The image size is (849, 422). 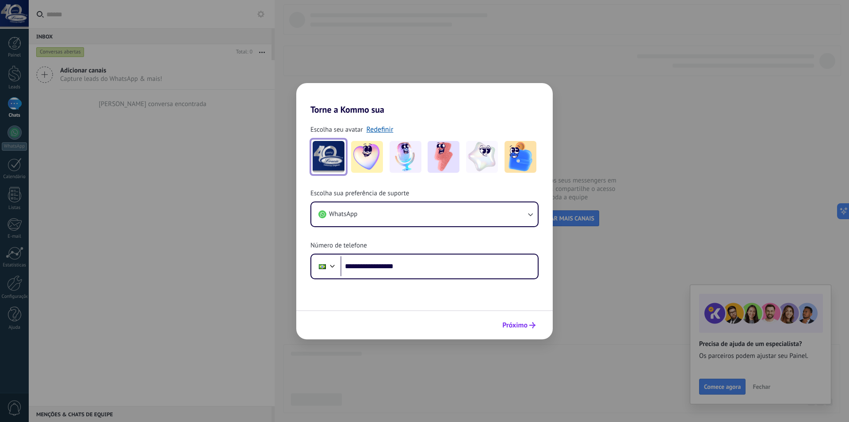 I want to click on span: WhatsApp, so click(x=343, y=215).